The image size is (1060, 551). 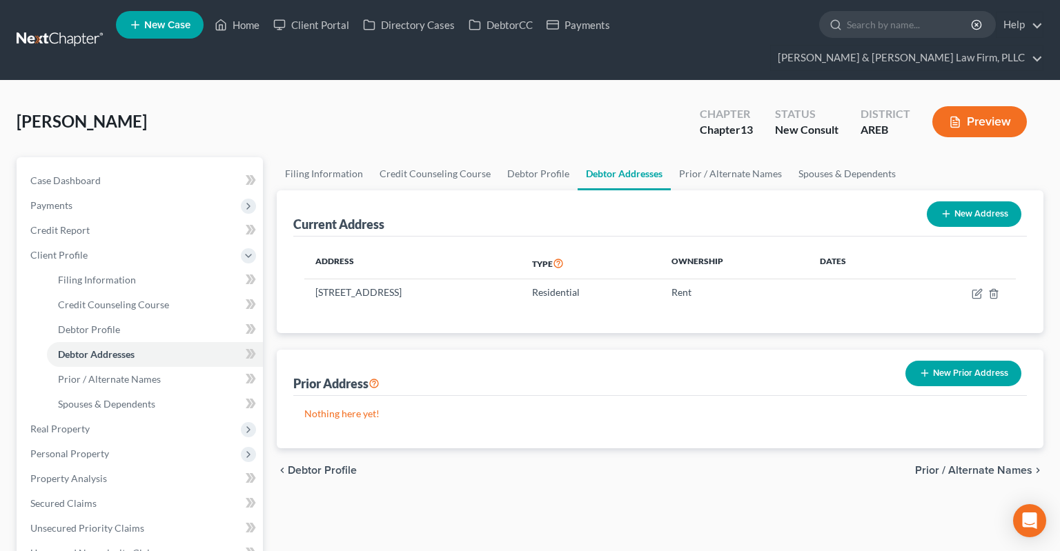 What do you see at coordinates (141, 230) in the screenshot?
I see `a: Credit Report` at bounding box center [141, 230].